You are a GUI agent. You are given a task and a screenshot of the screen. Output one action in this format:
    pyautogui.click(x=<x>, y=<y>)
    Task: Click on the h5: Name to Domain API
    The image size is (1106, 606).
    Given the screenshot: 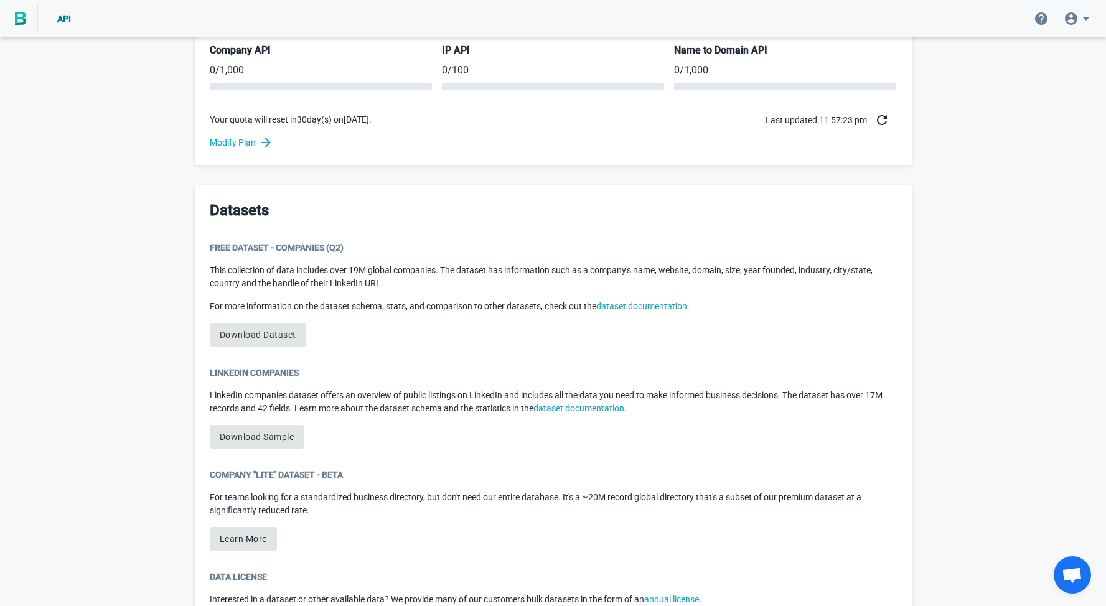 What is the action you would take?
    pyautogui.click(x=785, y=50)
    